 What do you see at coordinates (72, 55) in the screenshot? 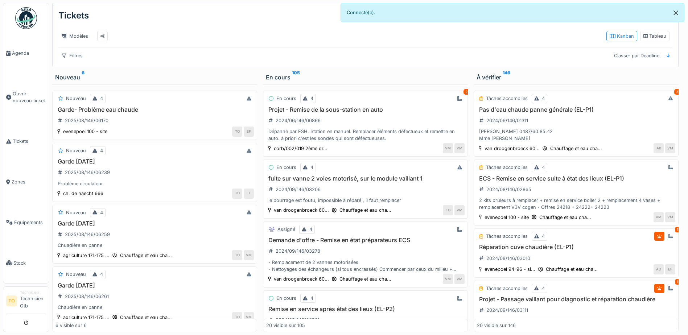
I see `div: Filtres` at bounding box center [72, 55].